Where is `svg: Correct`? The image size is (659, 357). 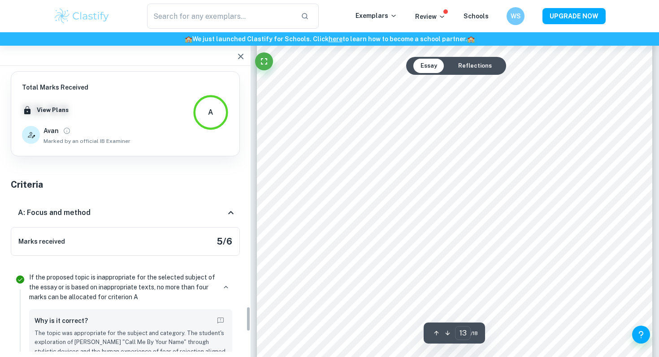
svg: Correct is located at coordinates (20, 280).